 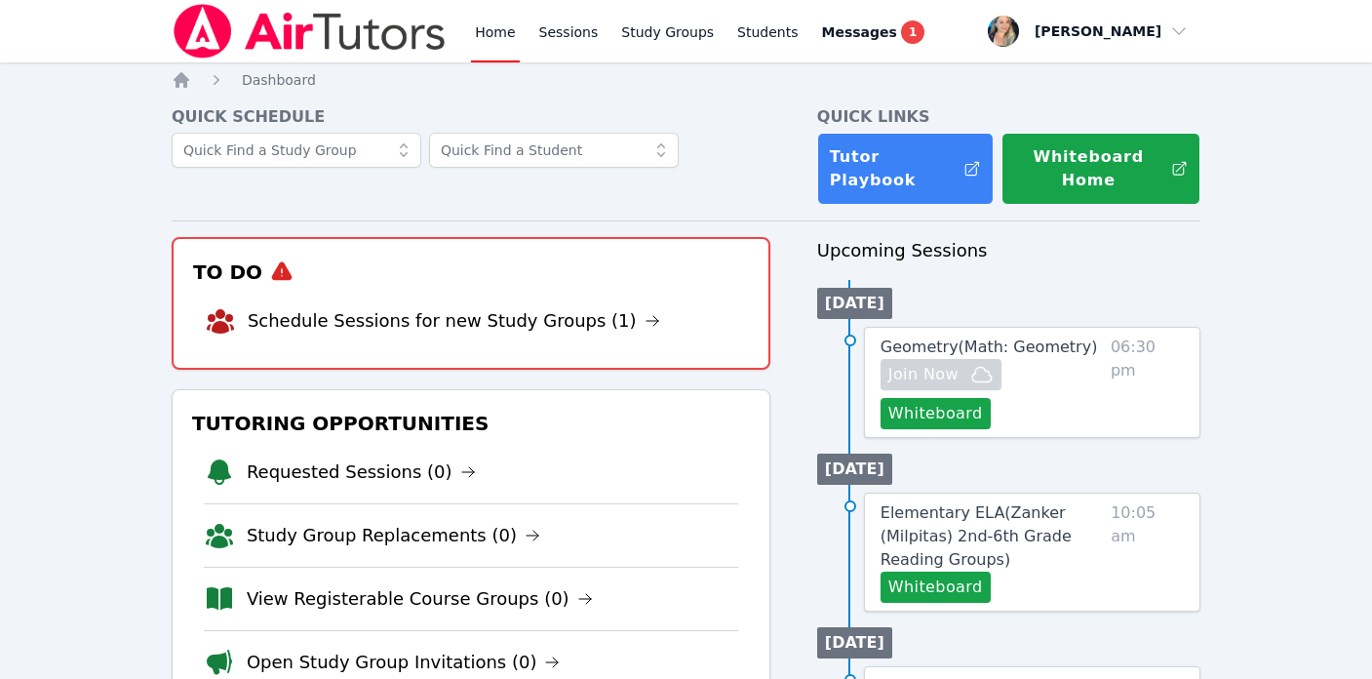 I want to click on span: Join Now, so click(x=923, y=374).